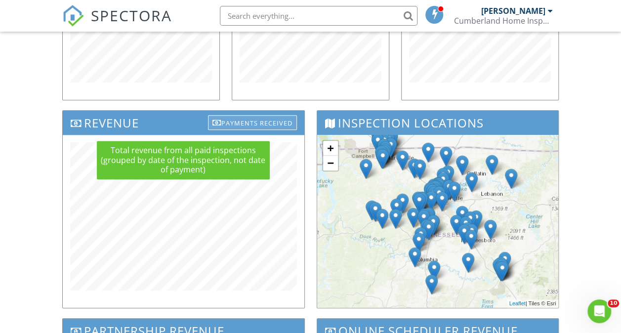 This screenshot has width=621, height=333. Describe the element at coordinates (131, 15) in the screenshot. I see `span: SPECTORA` at that location.